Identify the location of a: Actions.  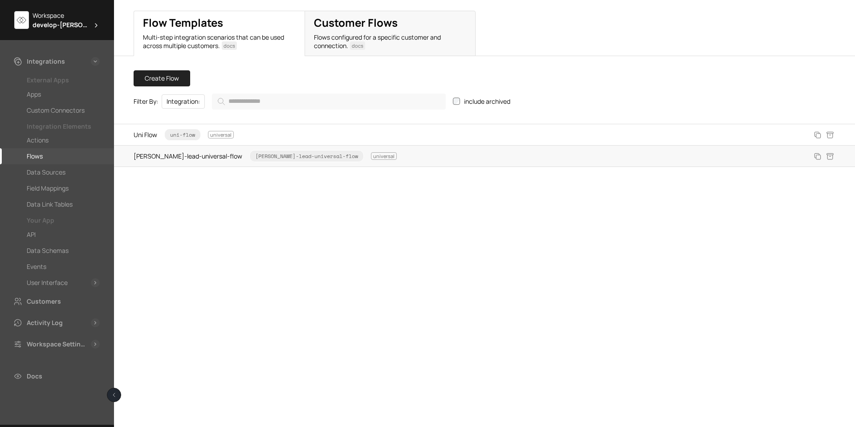
(63, 140).